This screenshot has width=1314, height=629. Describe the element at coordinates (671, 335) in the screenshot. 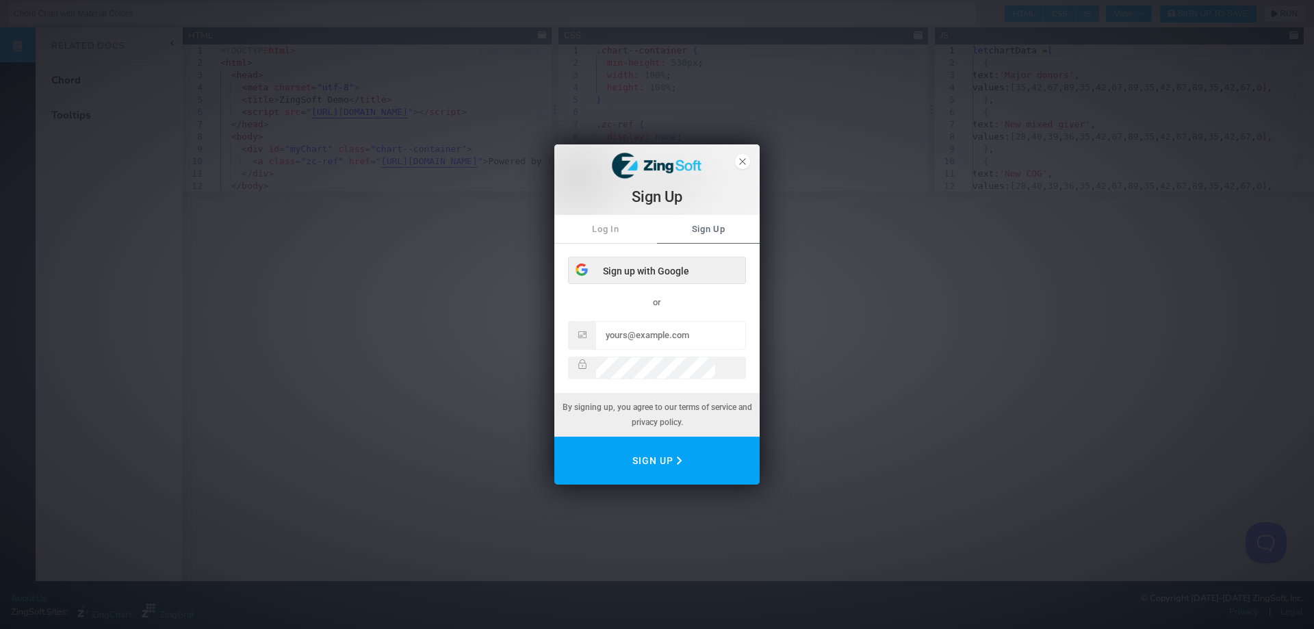

I see `input: Email` at that location.